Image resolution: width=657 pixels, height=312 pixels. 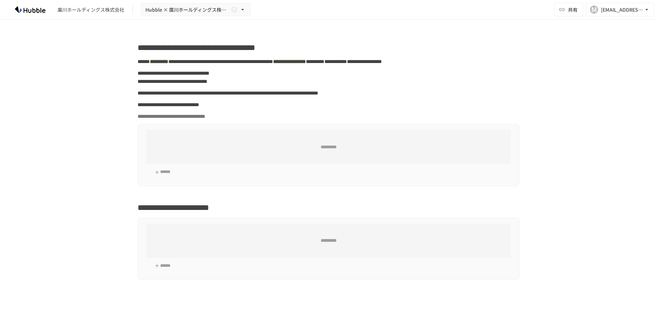 What do you see at coordinates (594, 10) in the screenshot?
I see `div: M` at bounding box center [594, 10].